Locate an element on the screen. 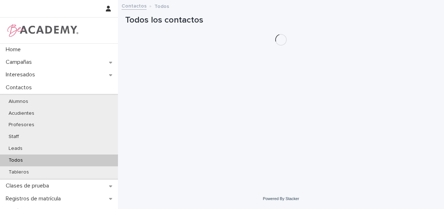  p: Home is located at coordinates (15, 49).